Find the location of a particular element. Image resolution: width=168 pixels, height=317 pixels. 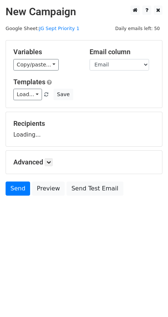

div: Loading... is located at coordinates (84, 129).